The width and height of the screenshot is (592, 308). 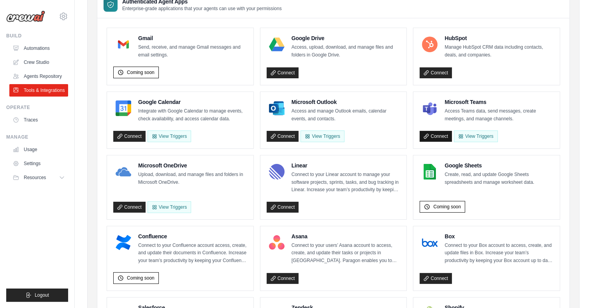 What do you see at coordinates (39, 164) in the screenshot?
I see `a: Settings` at bounding box center [39, 164].